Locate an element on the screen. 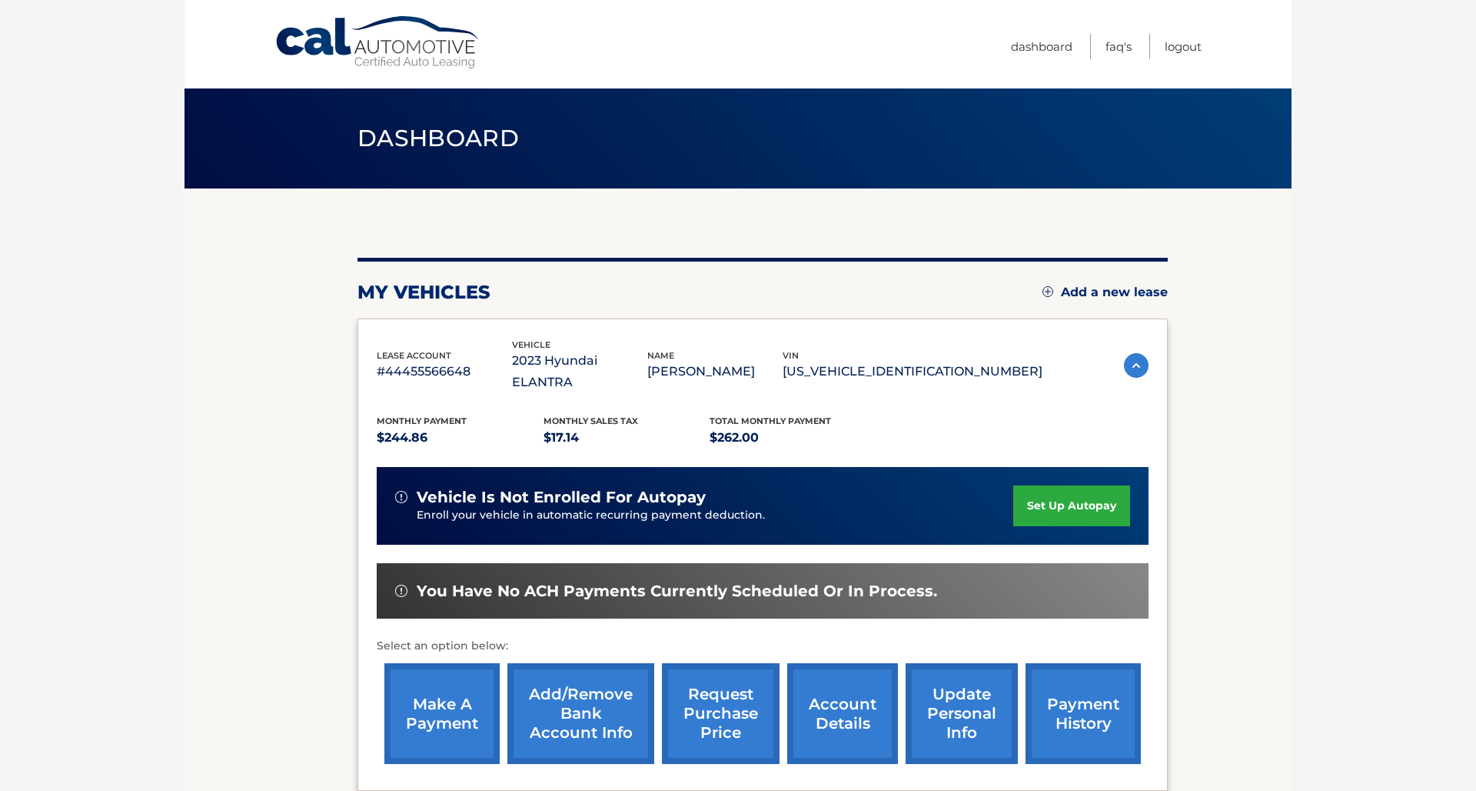 The width and height of the screenshot is (1476, 791). img: add.svg is located at coordinates (1048, 291).